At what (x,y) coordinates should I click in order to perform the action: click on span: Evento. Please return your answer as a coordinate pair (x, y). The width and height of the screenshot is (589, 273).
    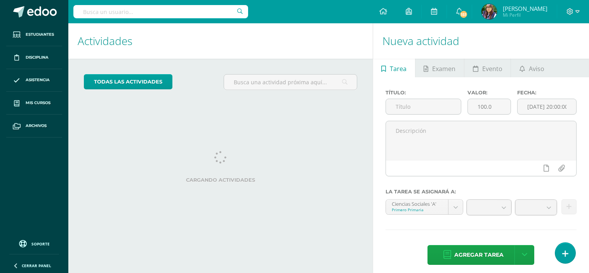
    Looking at the image, I should click on (492, 69).